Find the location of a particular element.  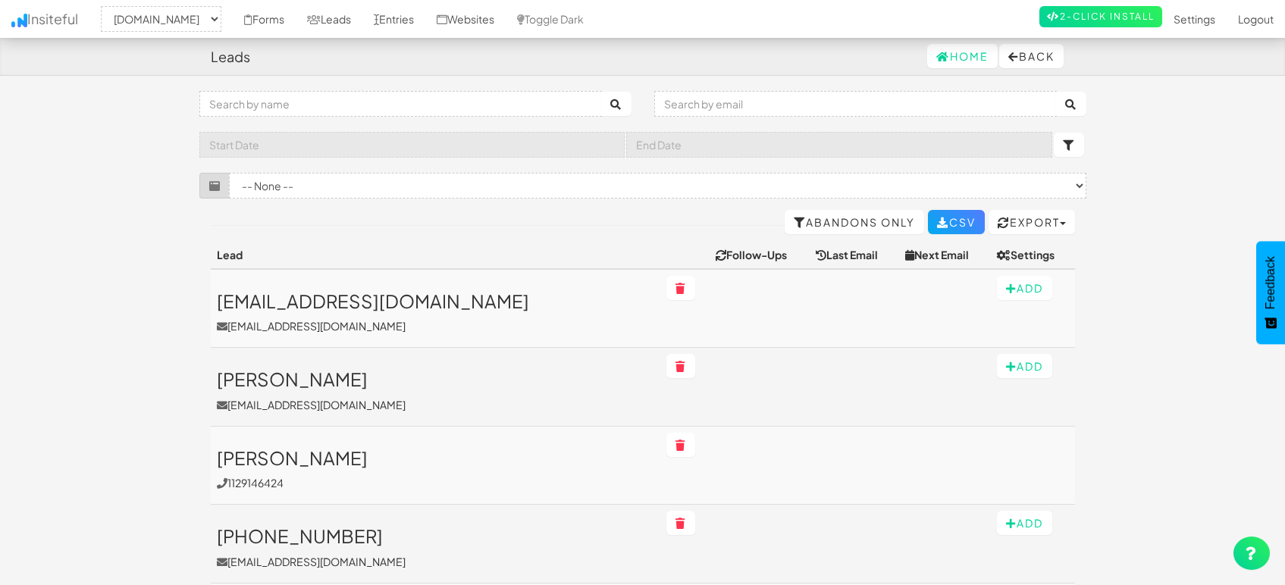

input: Search by name is located at coordinates (400, 104).